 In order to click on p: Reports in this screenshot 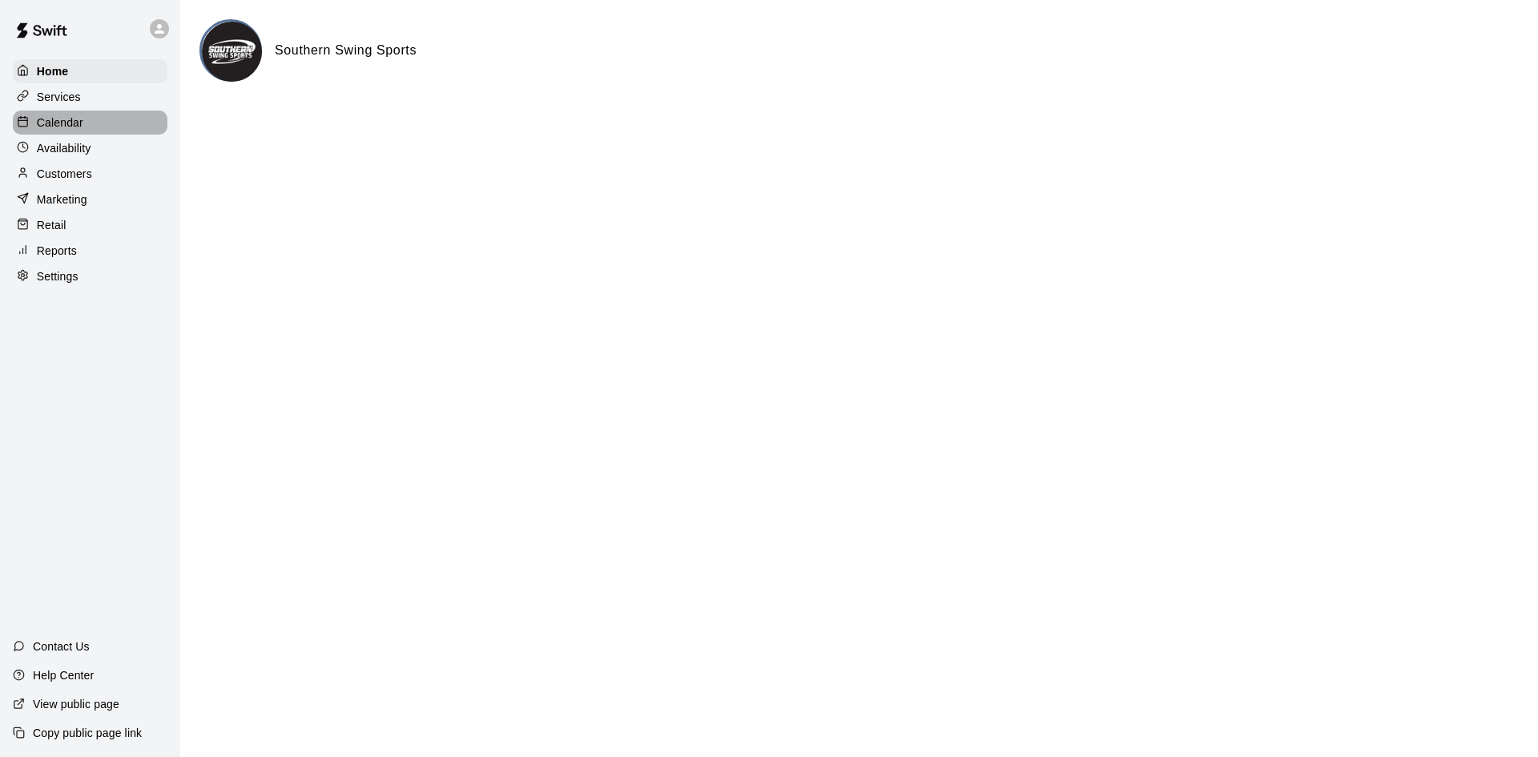, I will do `click(57, 251)`.